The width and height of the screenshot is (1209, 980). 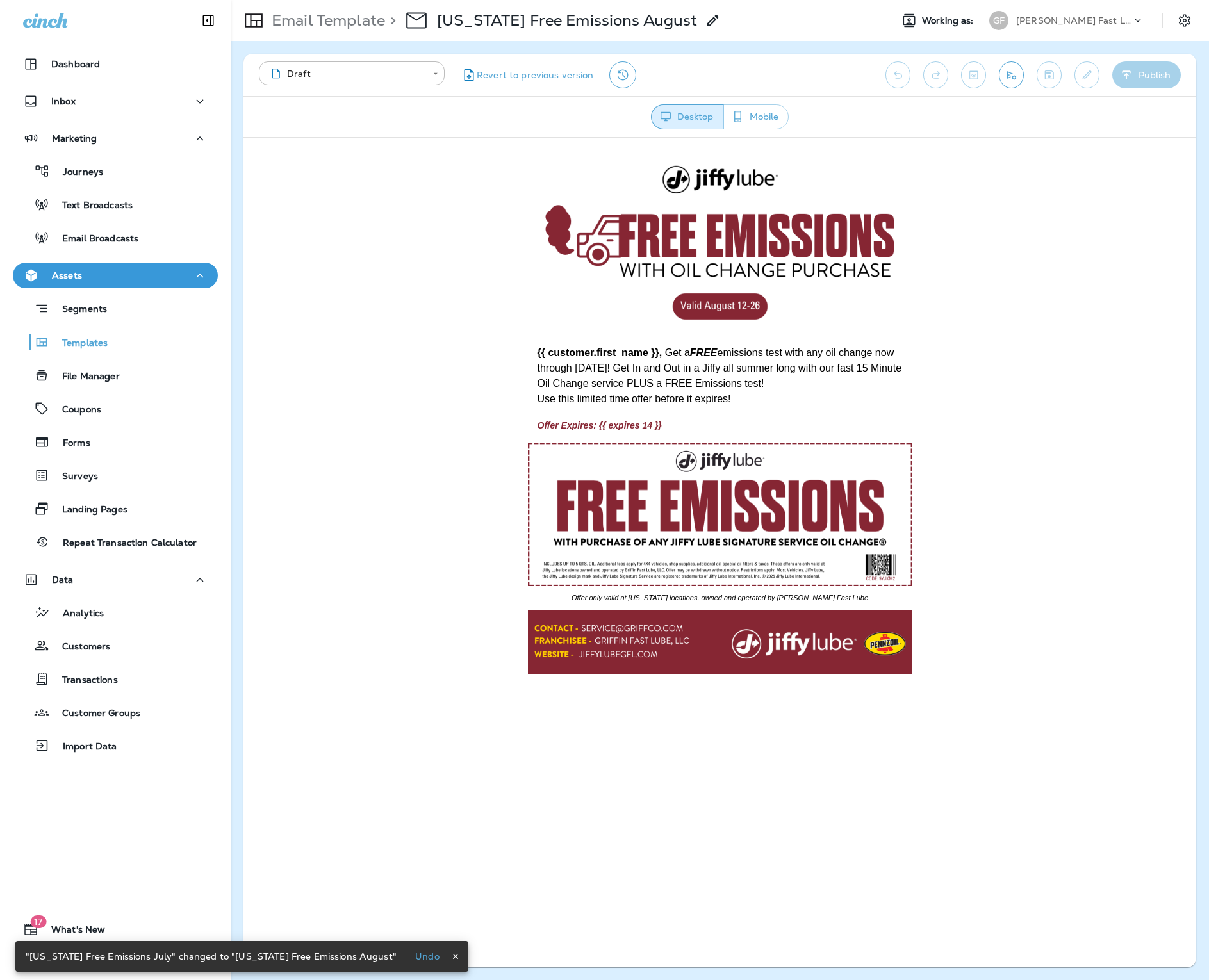 What do you see at coordinates (85, 377) in the screenshot?
I see `p: File Manager` at bounding box center [85, 377].